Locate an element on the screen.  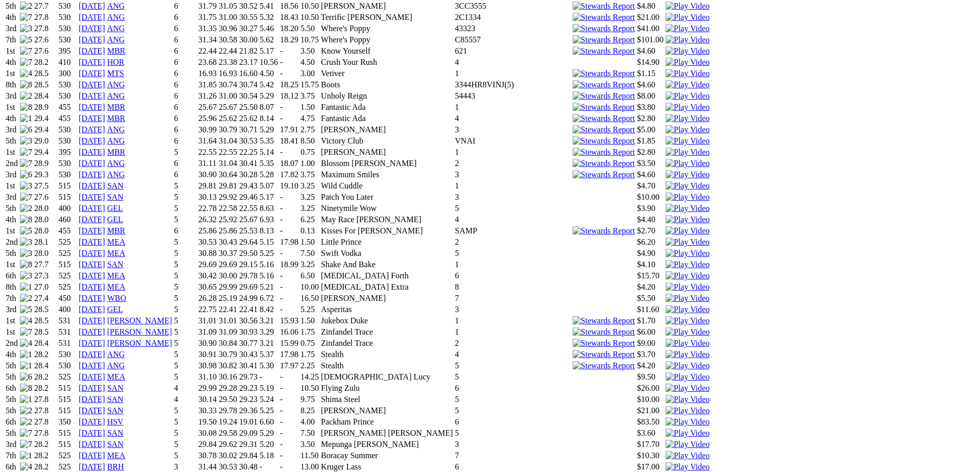
td: 10.50 is located at coordinates (310, 6).